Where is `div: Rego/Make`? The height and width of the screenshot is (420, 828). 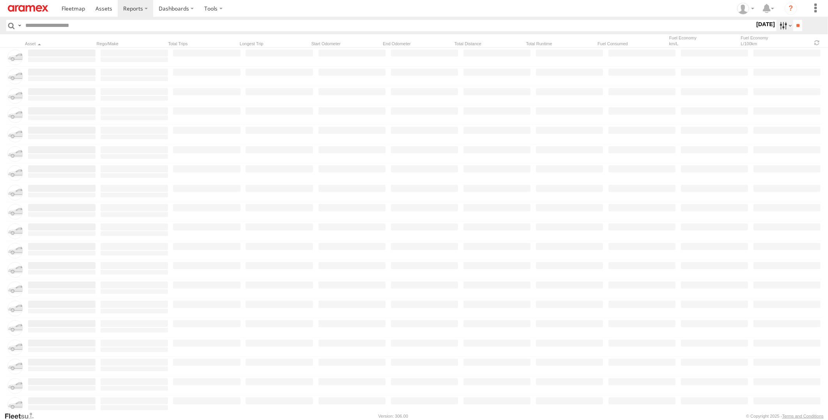 div: Rego/Make is located at coordinates (131, 44).